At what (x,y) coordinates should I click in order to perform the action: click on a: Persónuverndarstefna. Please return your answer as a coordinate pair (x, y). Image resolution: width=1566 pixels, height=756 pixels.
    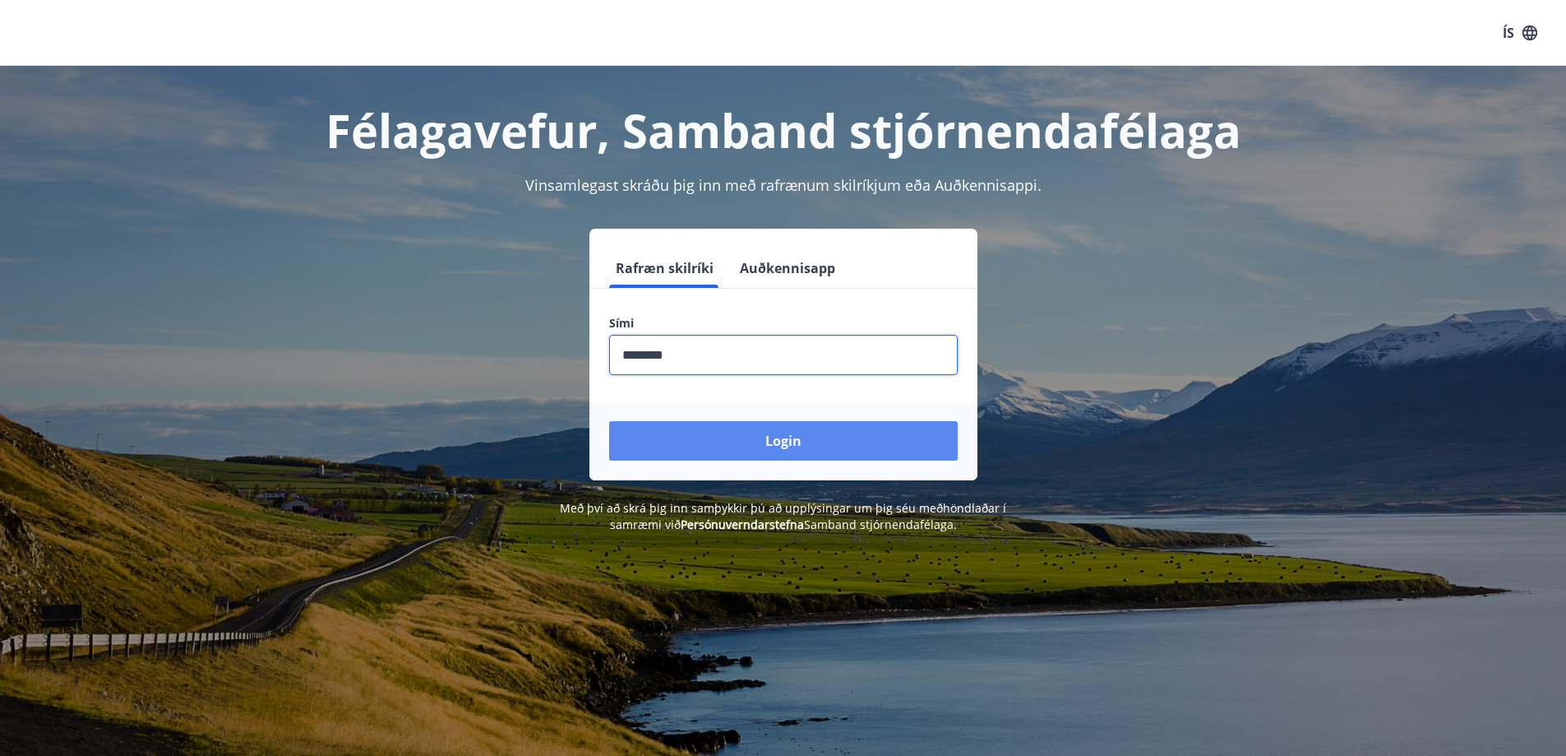
    Looking at the image, I should click on (743, 524).